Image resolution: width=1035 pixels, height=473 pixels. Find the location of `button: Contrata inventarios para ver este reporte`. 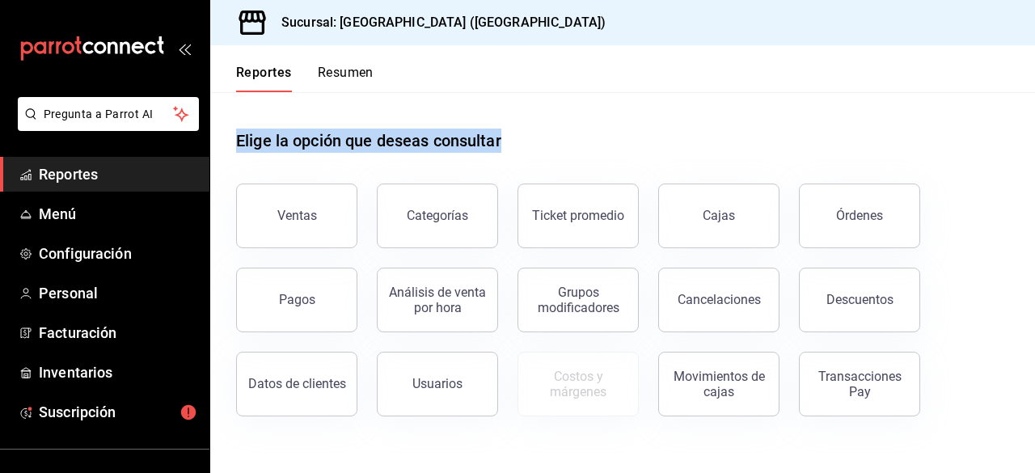

button: Contrata inventarios para ver este reporte is located at coordinates (578, 384).